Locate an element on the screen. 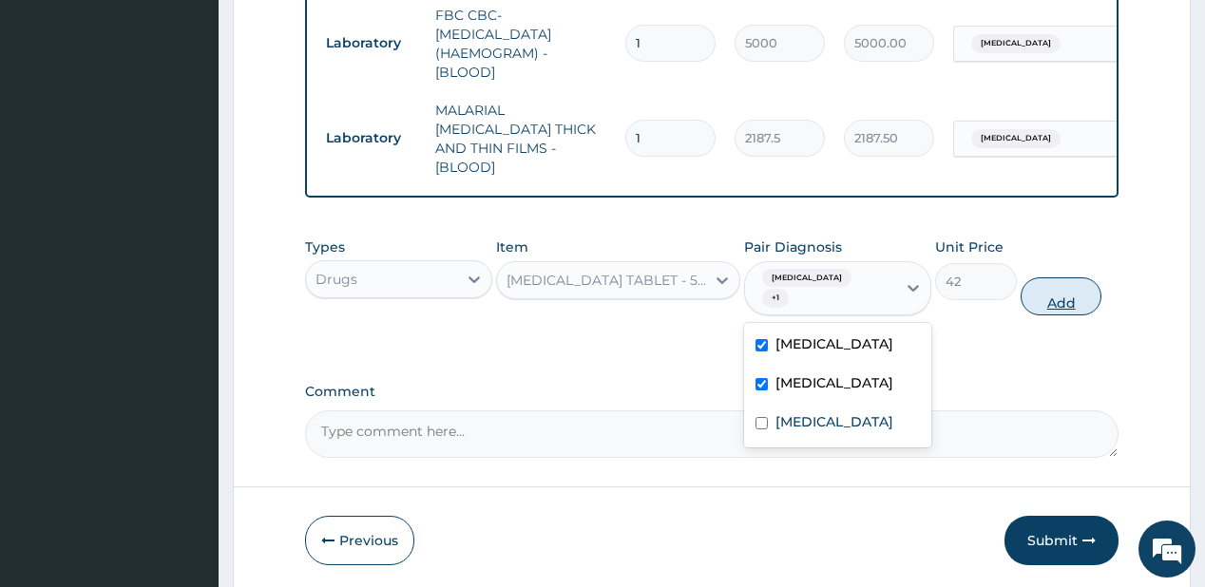 The height and width of the screenshot is (587, 1205). span: + 1 is located at coordinates (775, 298).